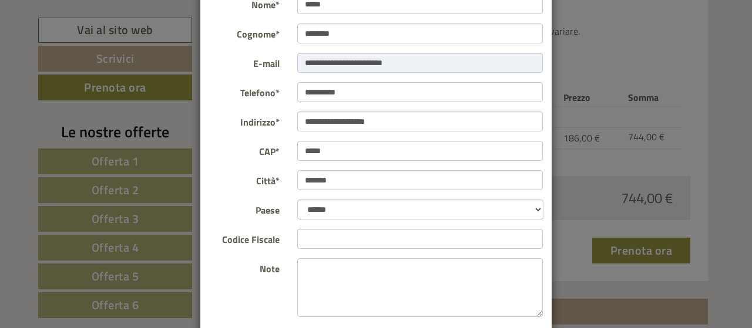  What do you see at coordinates (244, 120) in the screenshot?
I see `label: Indirizzo*` at bounding box center [244, 120].